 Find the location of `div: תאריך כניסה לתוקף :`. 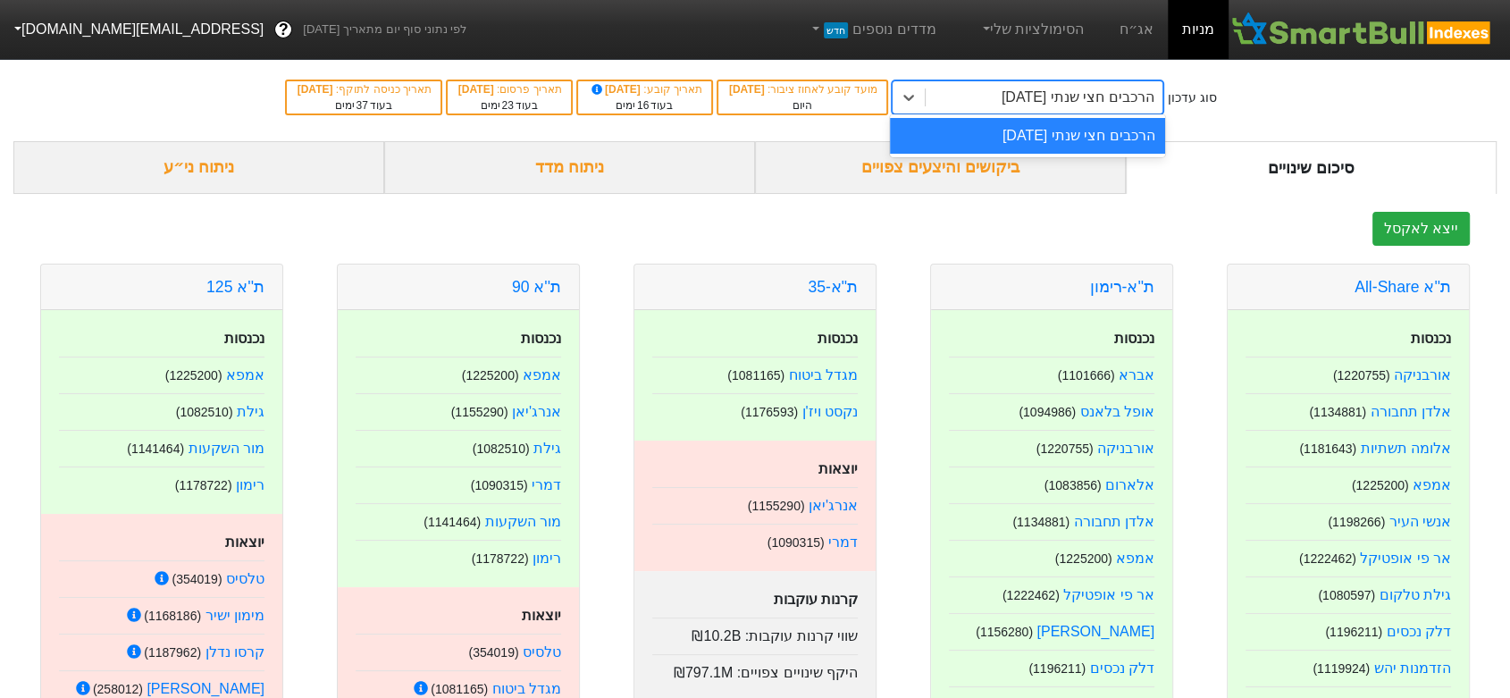

div: תאריך כניסה לתוקף : is located at coordinates (364, 89).